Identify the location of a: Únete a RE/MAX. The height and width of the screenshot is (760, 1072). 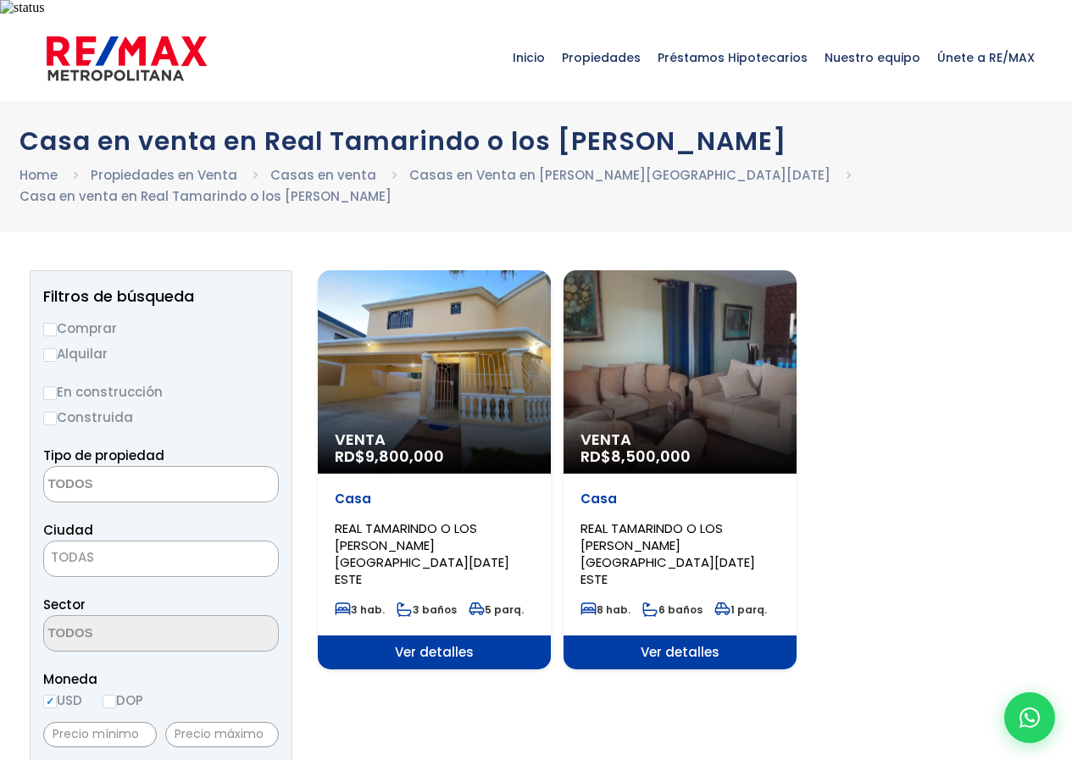
(986, 58).